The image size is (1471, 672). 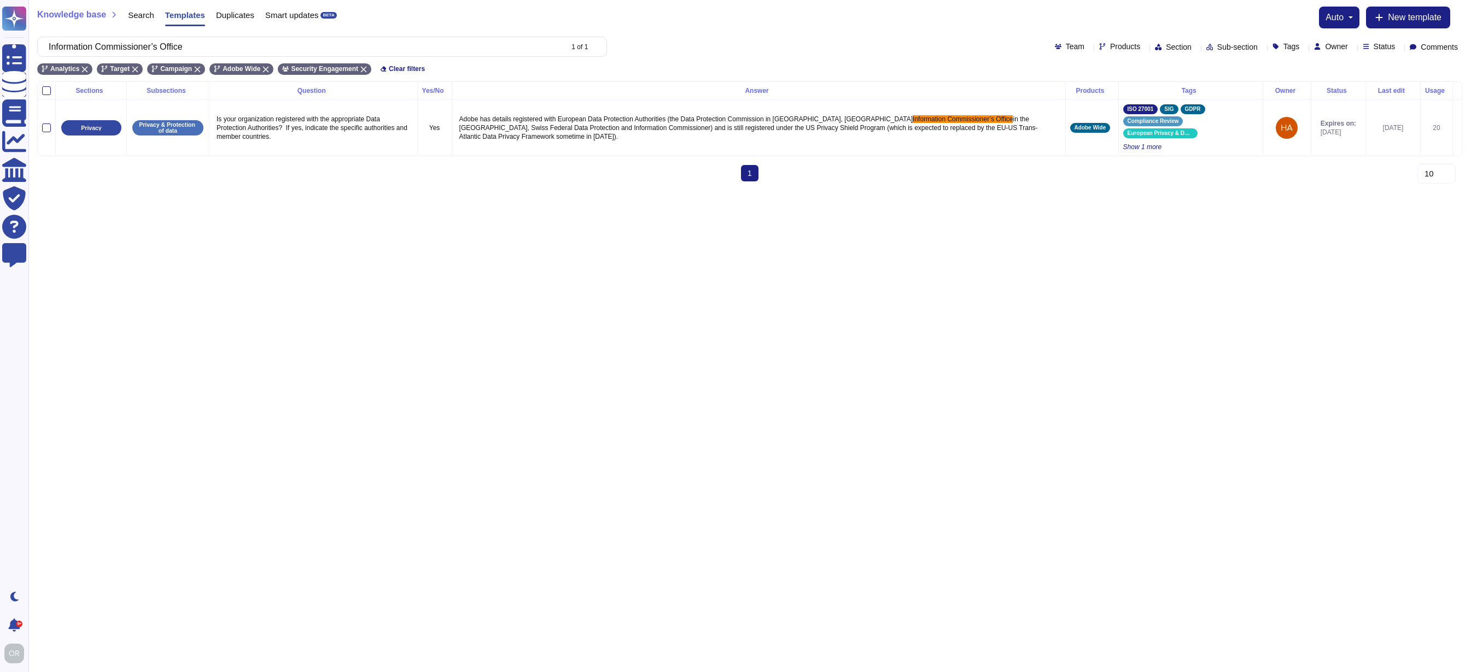 I want to click on p: Is your organization registered with the appropriate Data Protection Authorities? If yes, indicat..., so click(x=313, y=128).